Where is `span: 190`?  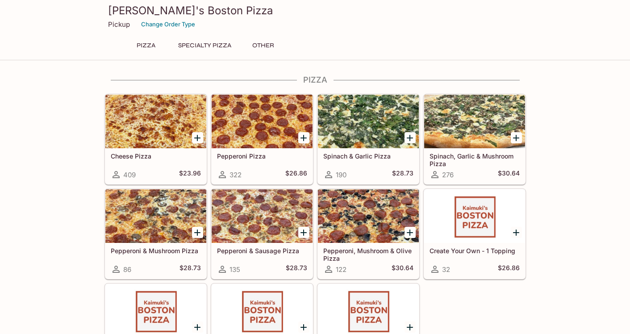 span: 190 is located at coordinates (341, 175).